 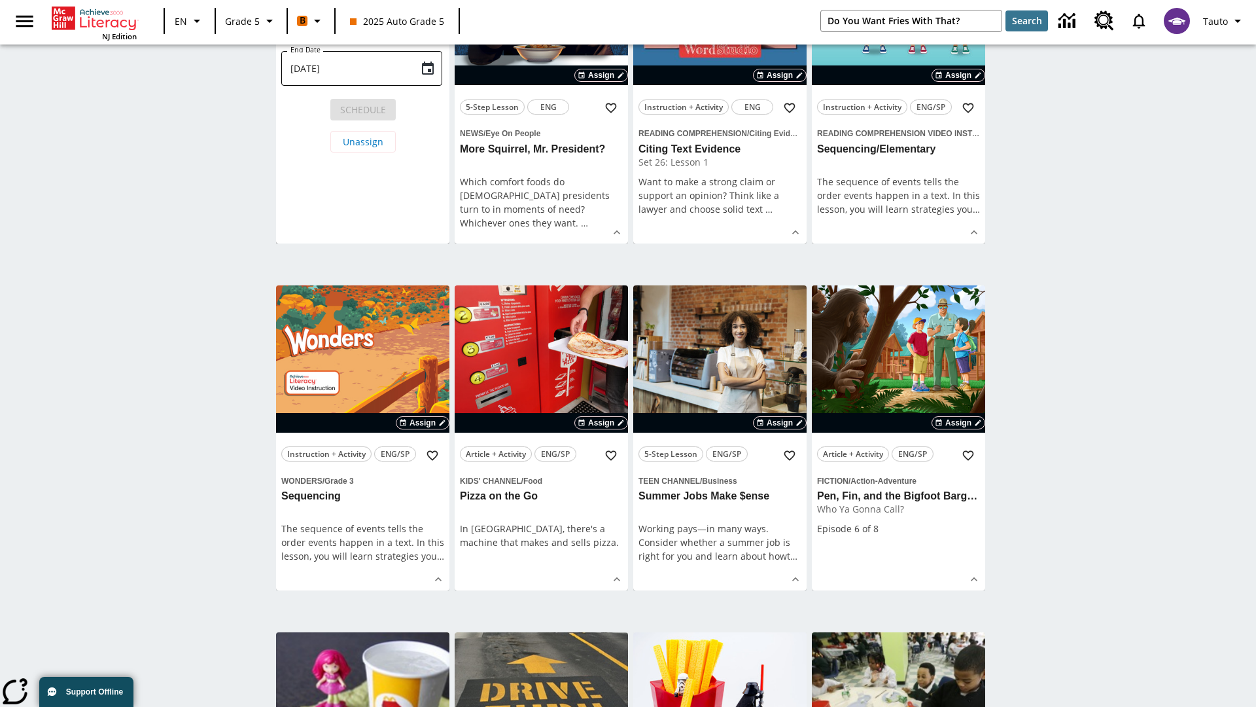 I want to click on input: search field, so click(x=912, y=21).